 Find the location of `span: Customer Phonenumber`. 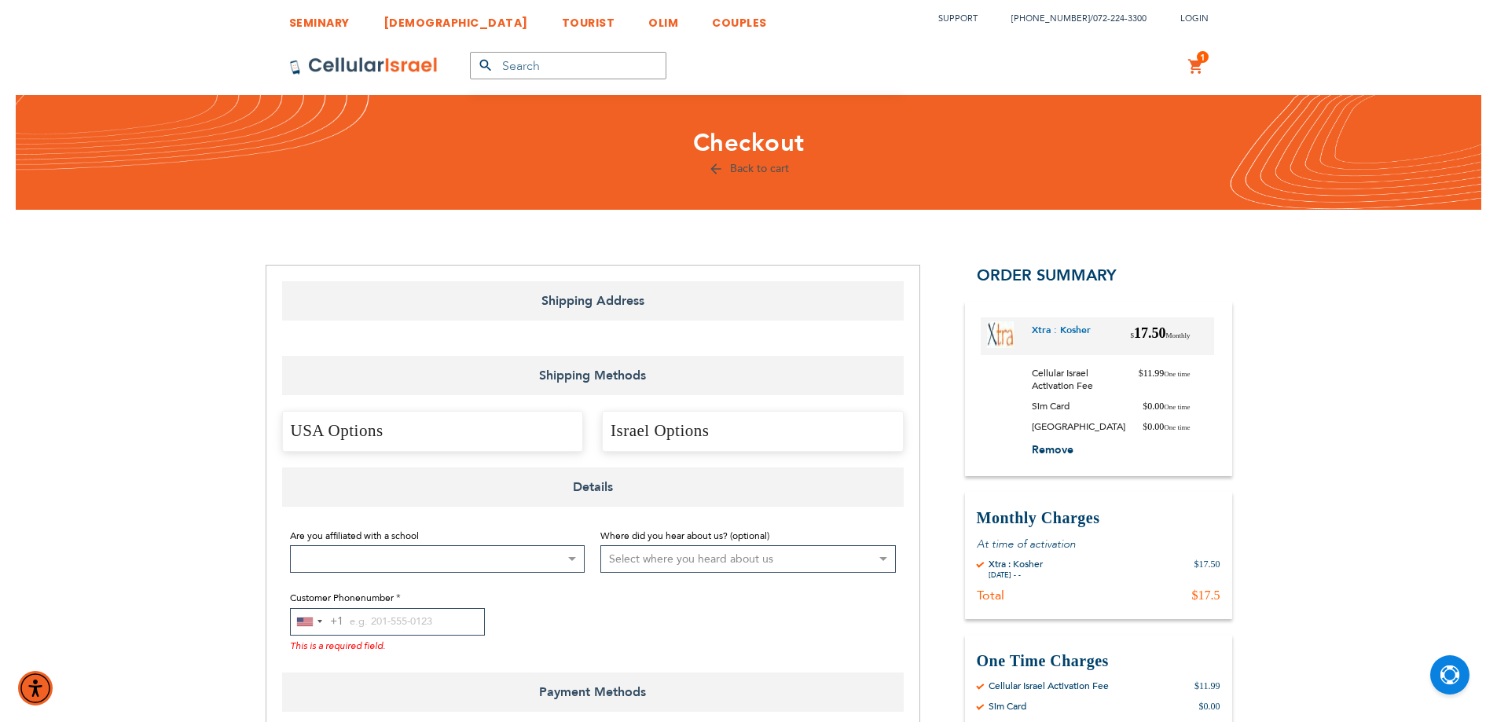

span: Customer Phonenumber is located at coordinates (342, 598).